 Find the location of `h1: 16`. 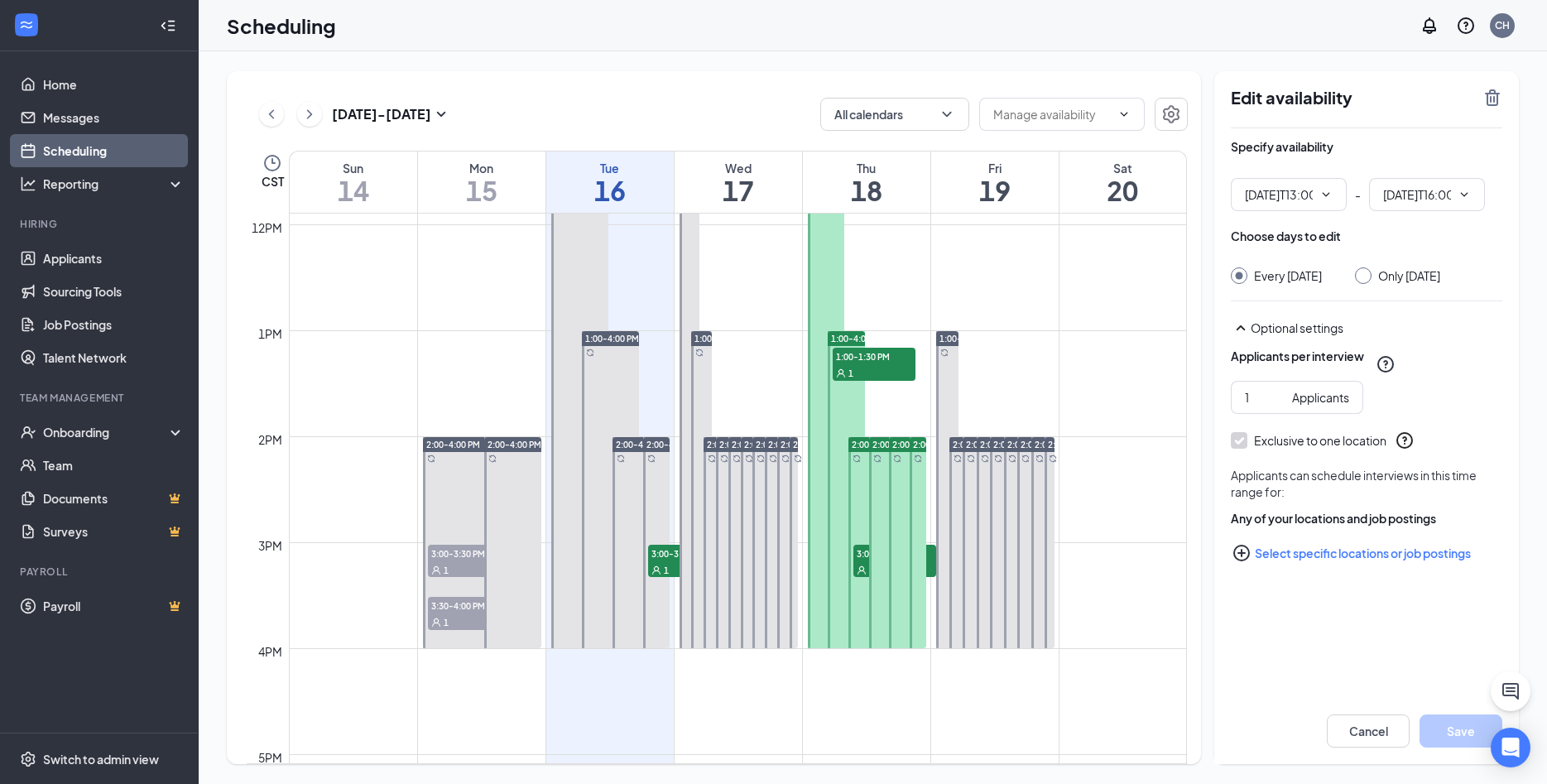

h1: 16 is located at coordinates (610, 190).